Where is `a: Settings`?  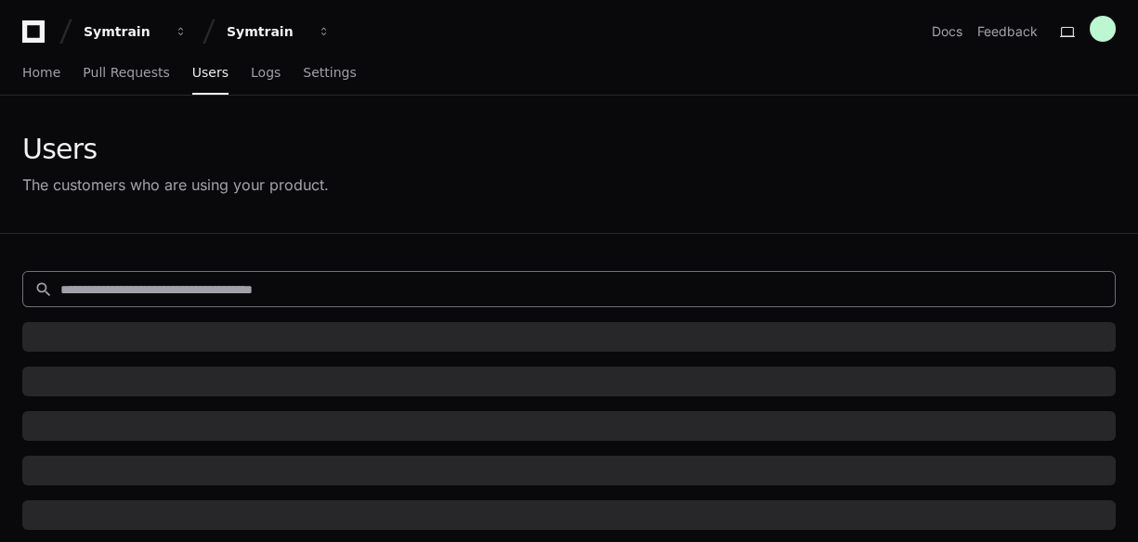 a: Settings is located at coordinates (329, 73).